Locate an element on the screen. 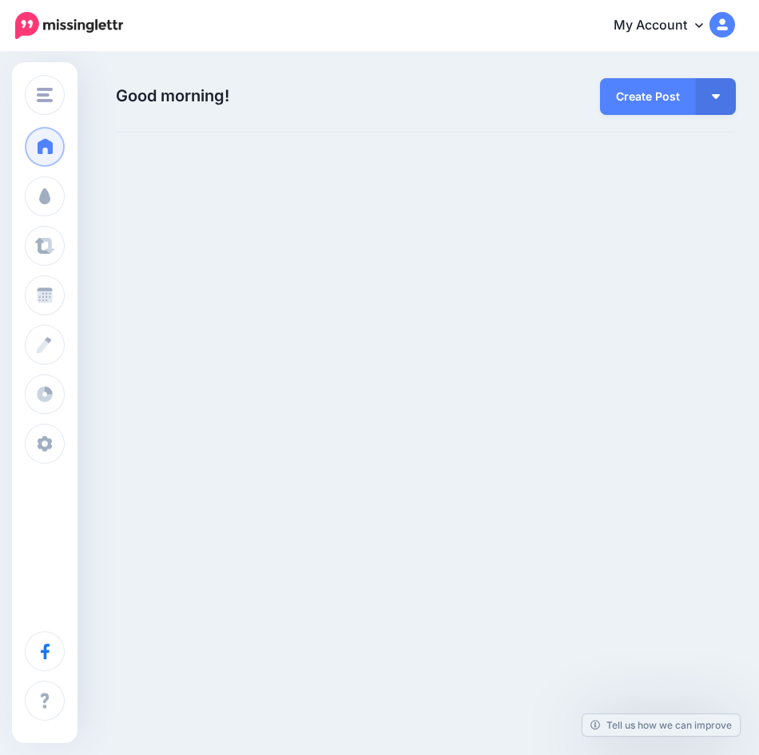 The width and height of the screenshot is (759, 755). img: Missinglettr is located at coordinates (69, 26).